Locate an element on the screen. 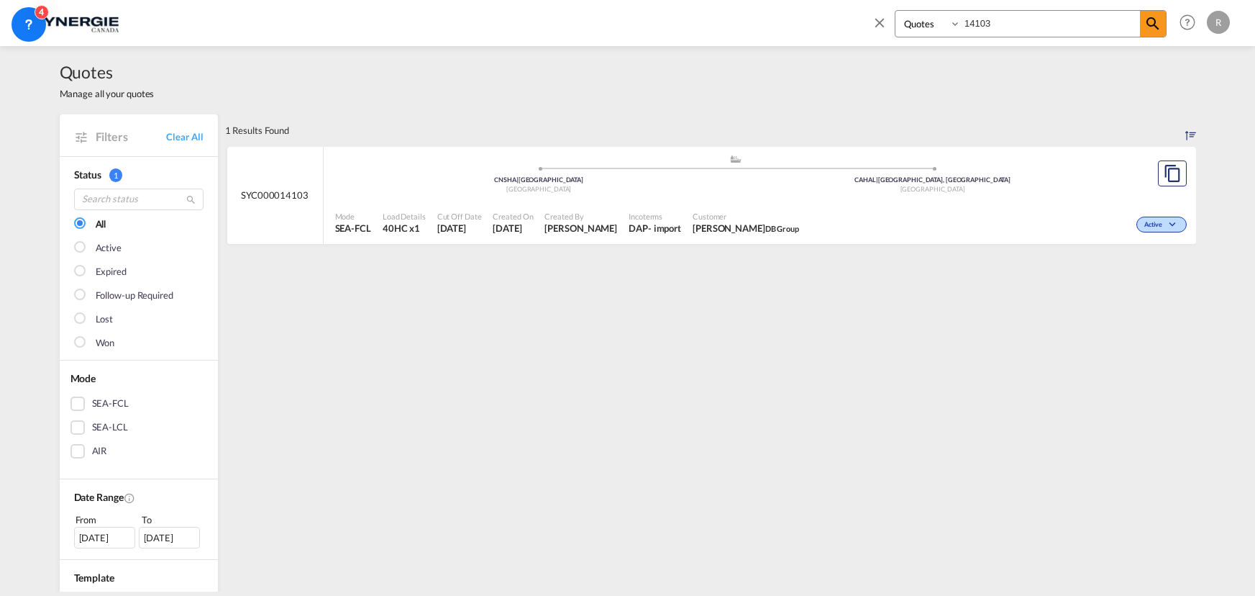 The height and width of the screenshot is (596, 1255). span: SEA-FCL is located at coordinates (353, 228).